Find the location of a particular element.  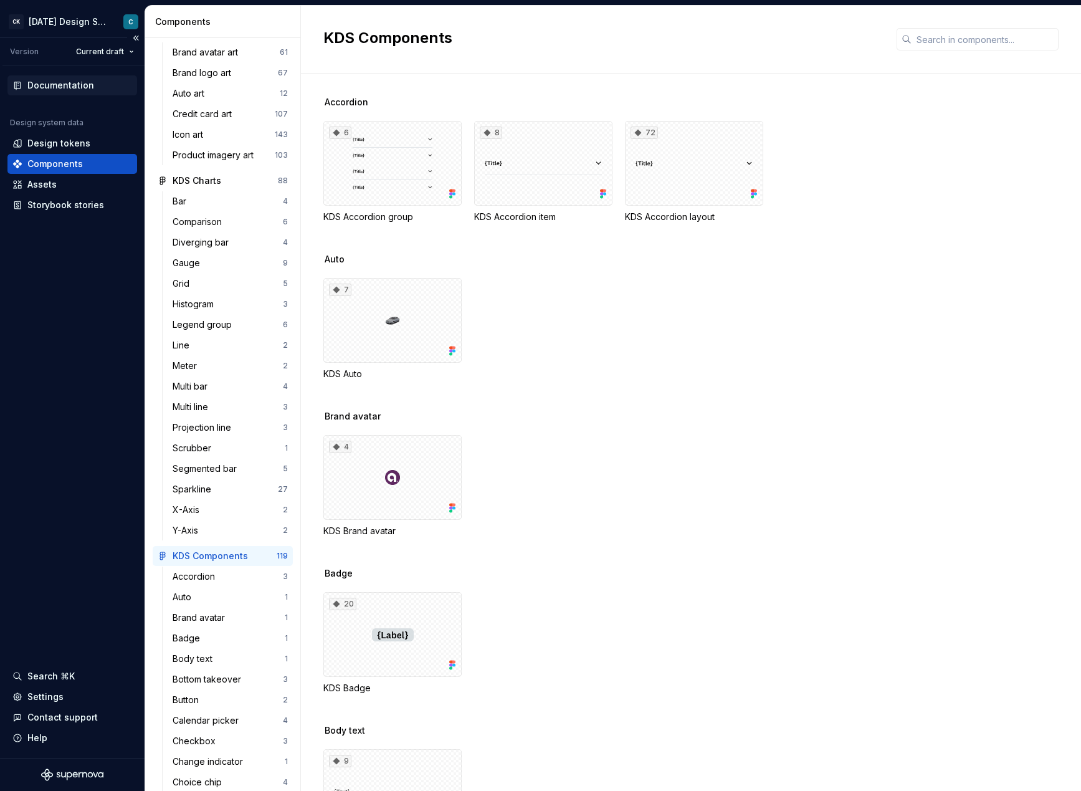

span: Accordion is located at coordinates (347, 102).